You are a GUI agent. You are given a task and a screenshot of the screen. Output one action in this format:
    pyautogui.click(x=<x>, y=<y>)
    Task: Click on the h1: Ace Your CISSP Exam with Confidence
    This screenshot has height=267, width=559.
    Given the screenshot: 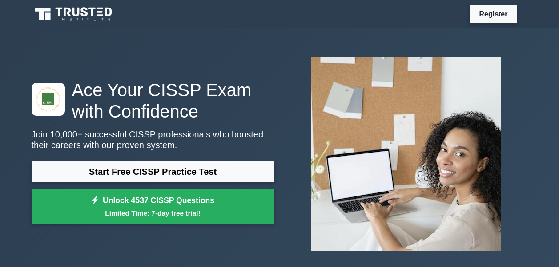 What is the action you would take?
    pyautogui.click(x=153, y=101)
    